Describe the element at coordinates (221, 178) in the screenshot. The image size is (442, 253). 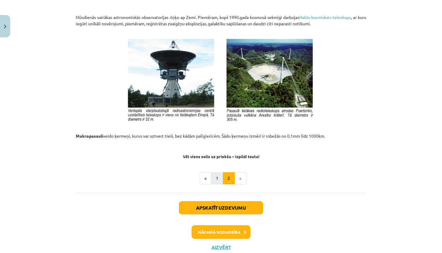
I see `nav: Page navigation example` at that location.